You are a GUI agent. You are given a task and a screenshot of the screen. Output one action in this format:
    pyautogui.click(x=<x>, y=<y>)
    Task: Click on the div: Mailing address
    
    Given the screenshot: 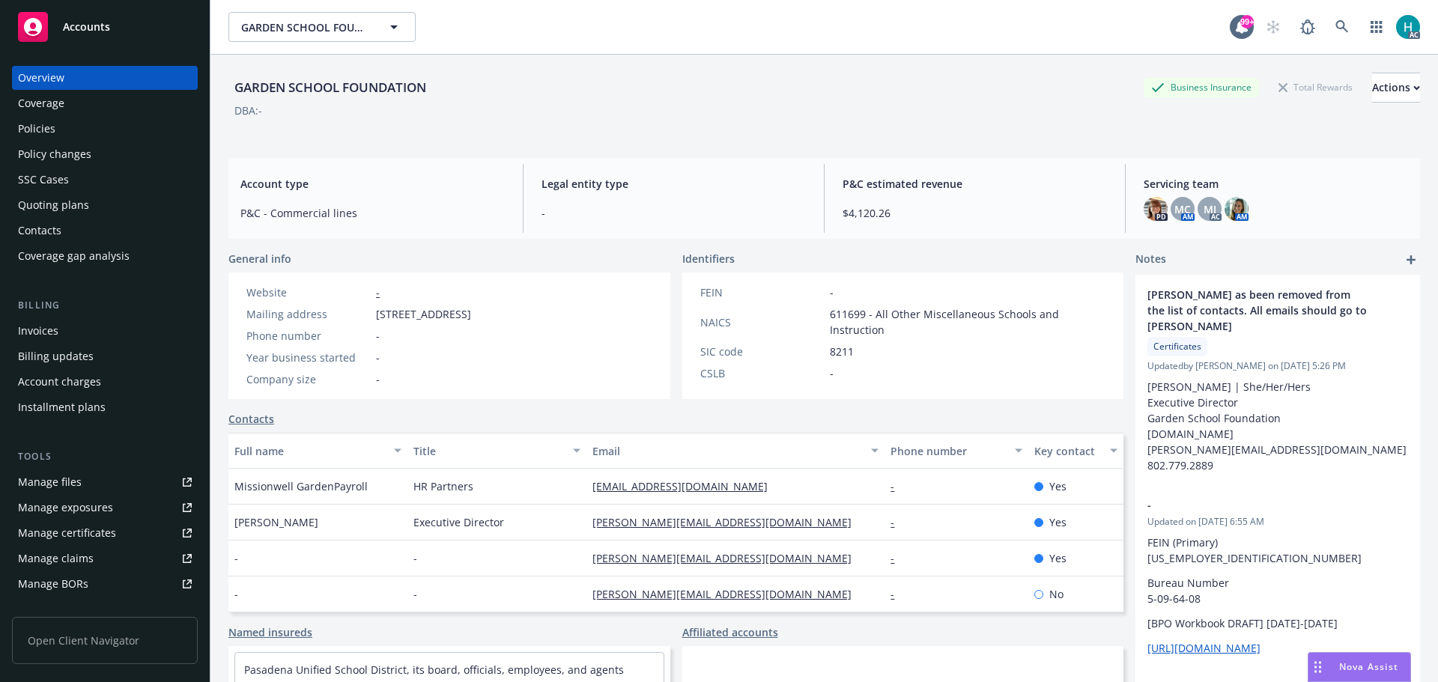 What is the action you would take?
    pyautogui.click(x=308, y=314)
    